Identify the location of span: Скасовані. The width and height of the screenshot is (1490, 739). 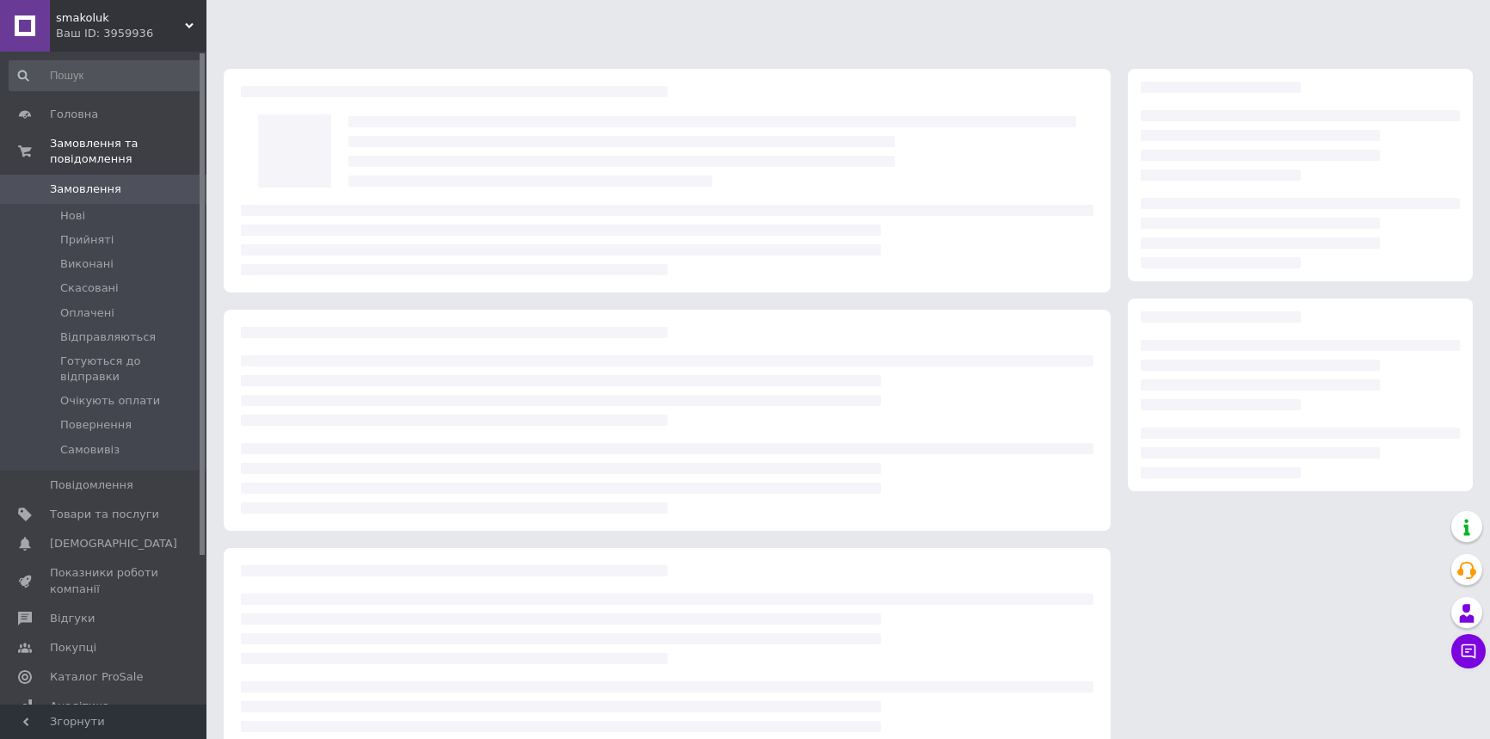
(89, 288).